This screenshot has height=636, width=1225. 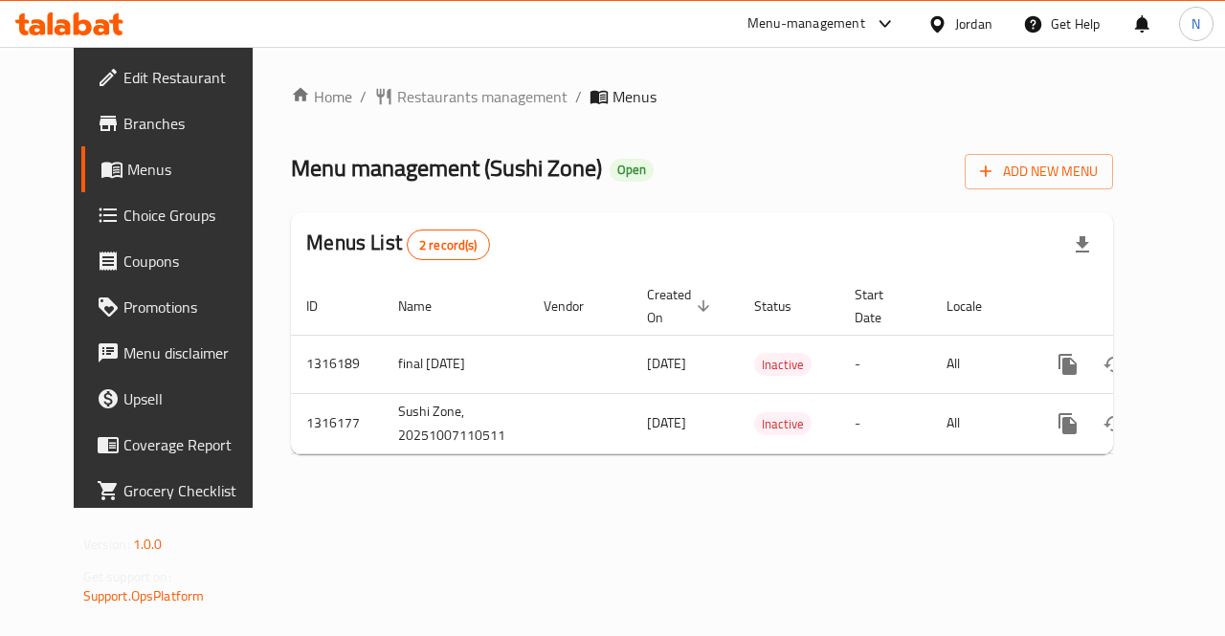 I want to click on span: Choice Groups, so click(x=193, y=215).